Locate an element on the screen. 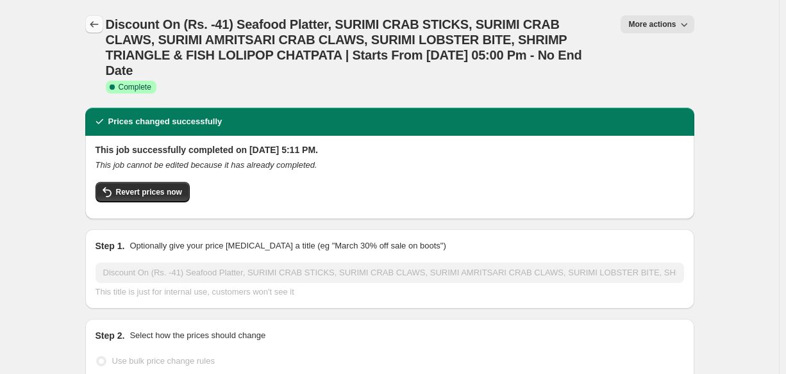 Image resolution: width=786 pixels, height=374 pixels. h2: Step 2. is located at coordinates (110, 336).